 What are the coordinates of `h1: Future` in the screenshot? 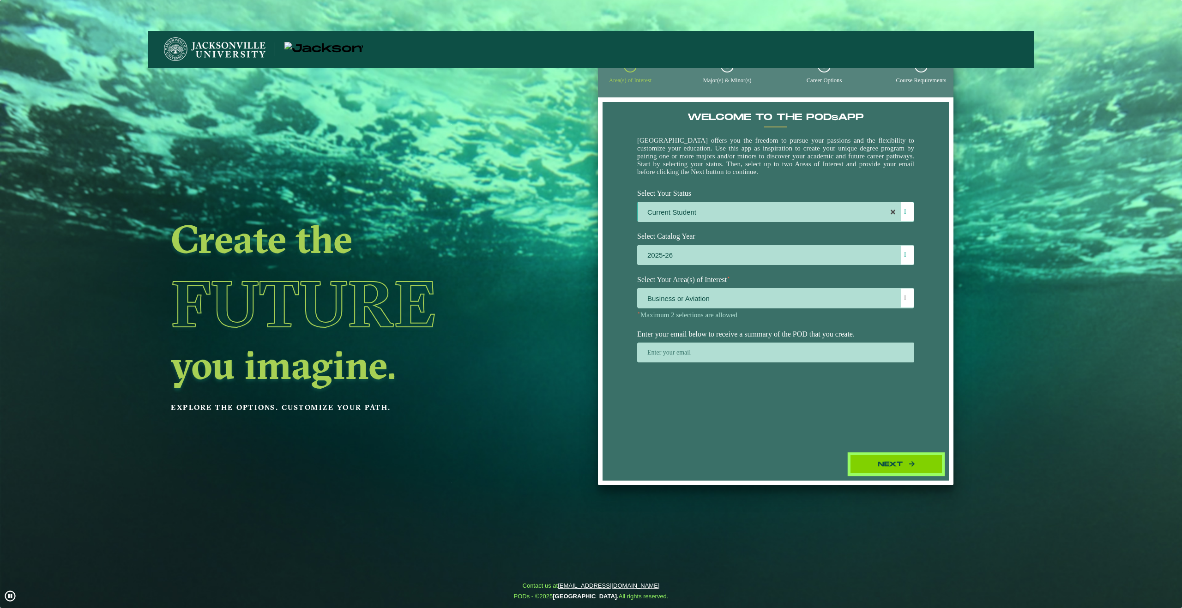 It's located at (414, 304).